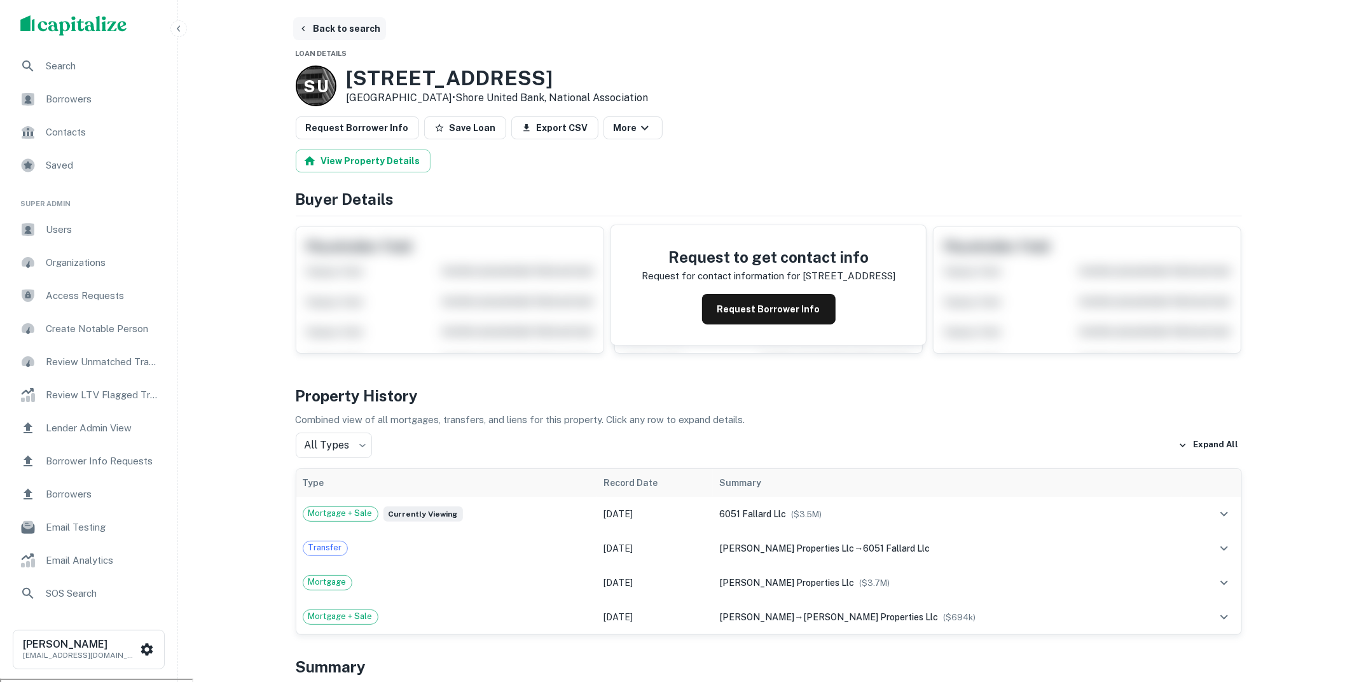 This screenshot has width=1359, height=682. What do you see at coordinates (769, 666) in the screenshot?
I see `h4: Summary` at bounding box center [769, 666].